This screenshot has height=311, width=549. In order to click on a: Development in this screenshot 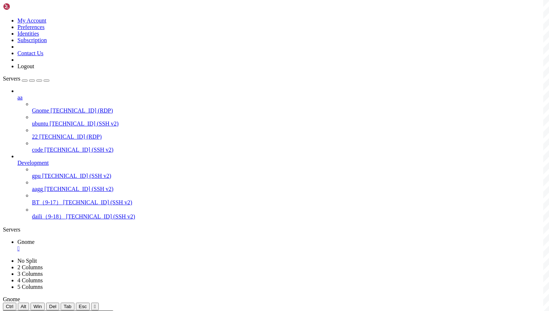, I will do `click(282, 163)`.